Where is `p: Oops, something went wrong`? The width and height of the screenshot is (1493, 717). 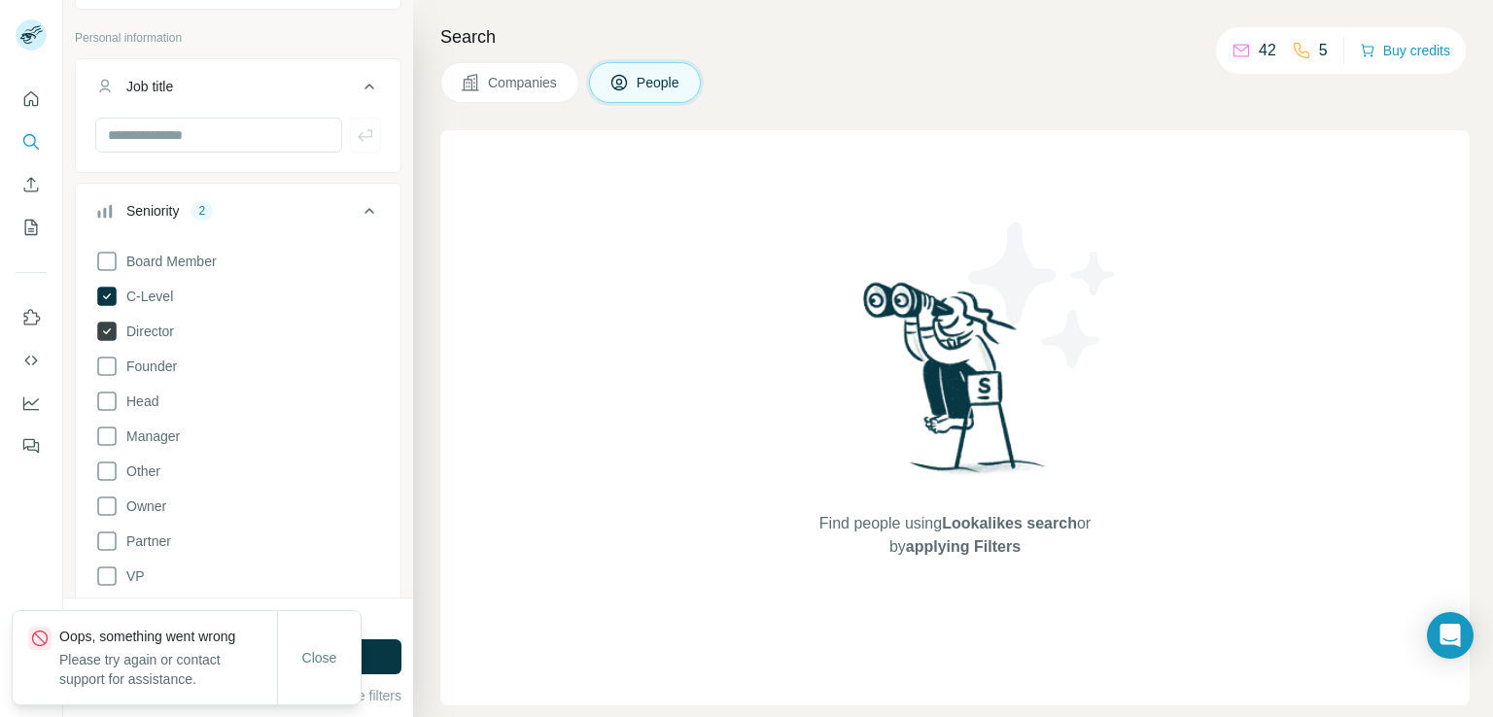
p: Oops, something went wrong is located at coordinates (168, 637).